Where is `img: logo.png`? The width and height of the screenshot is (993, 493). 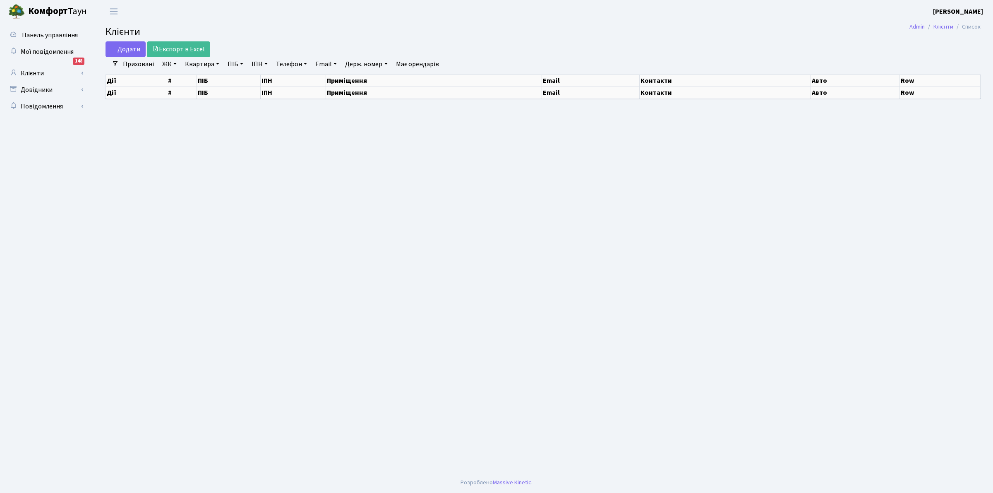
img: logo.png is located at coordinates (17, 12).